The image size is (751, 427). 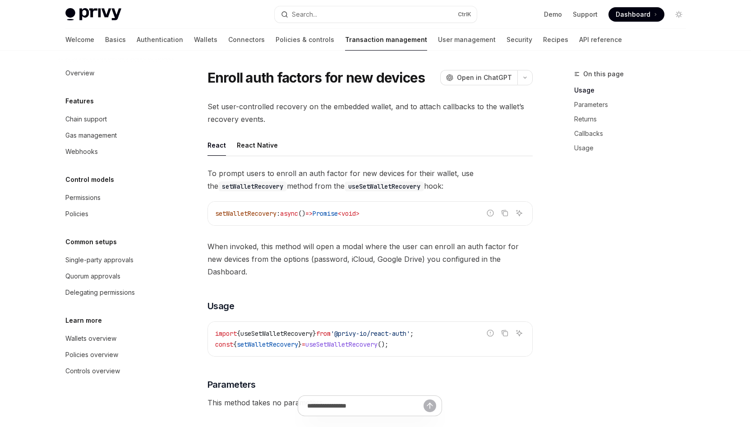 I want to click on div: Wallets overview, so click(x=91, y=338).